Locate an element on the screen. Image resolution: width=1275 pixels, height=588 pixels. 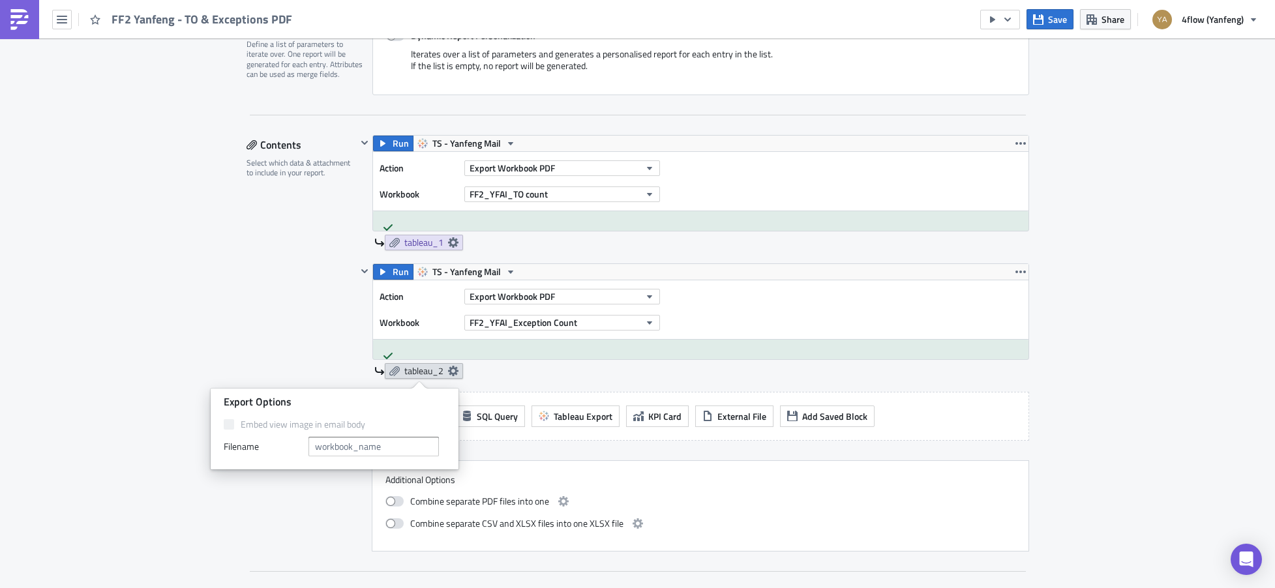
span: Combine separate PDF files into one is located at coordinates (479, 502).